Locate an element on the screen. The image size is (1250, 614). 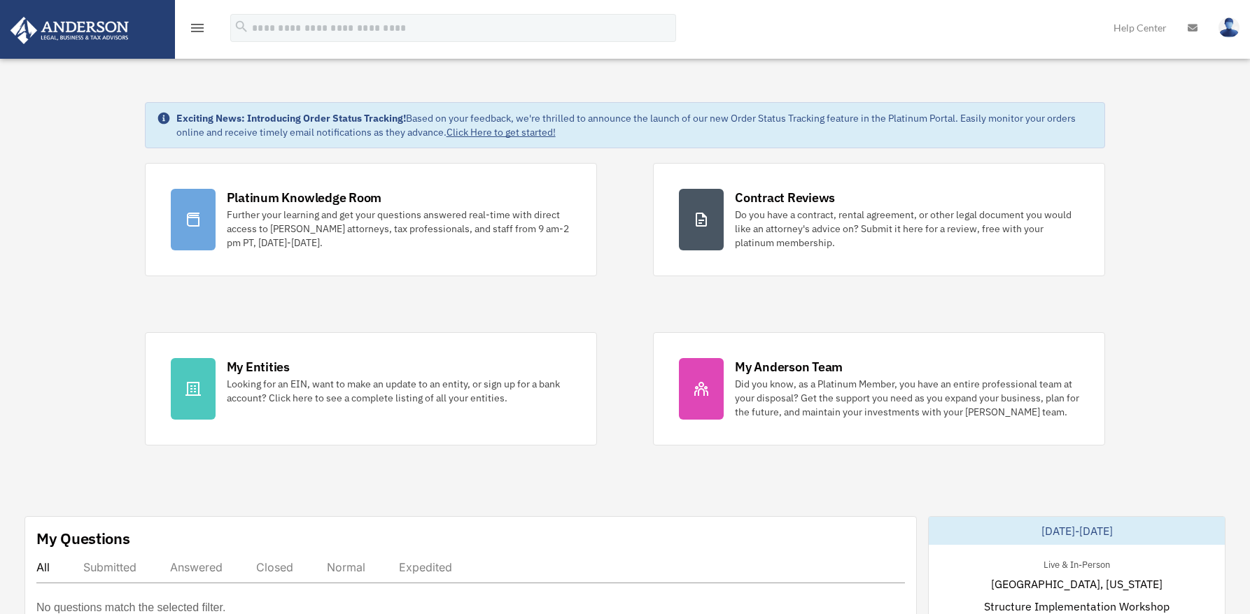
div: My Entities is located at coordinates (258, 367).